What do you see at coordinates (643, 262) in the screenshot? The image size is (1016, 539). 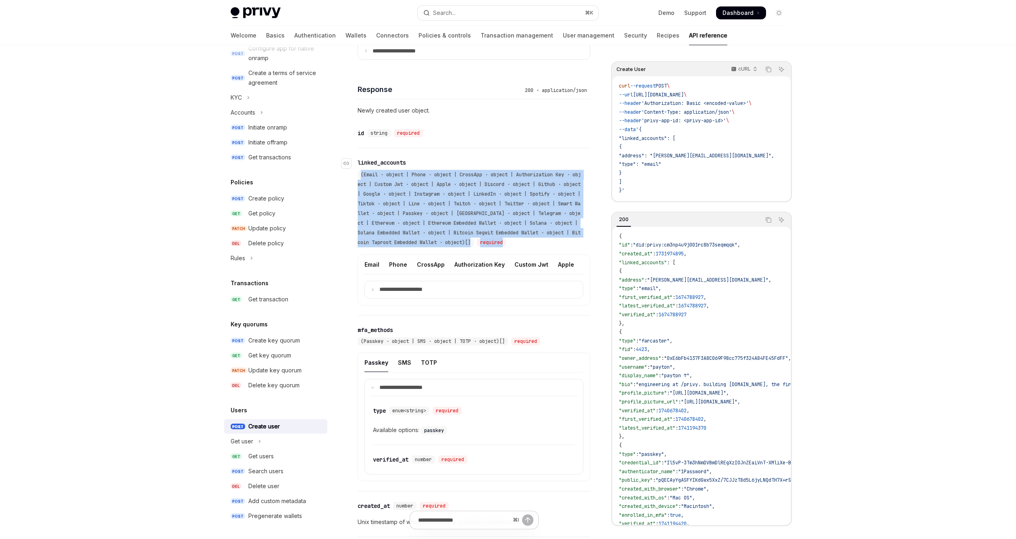 I see `span: "linked_accounts"` at bounding box center [643, 262].